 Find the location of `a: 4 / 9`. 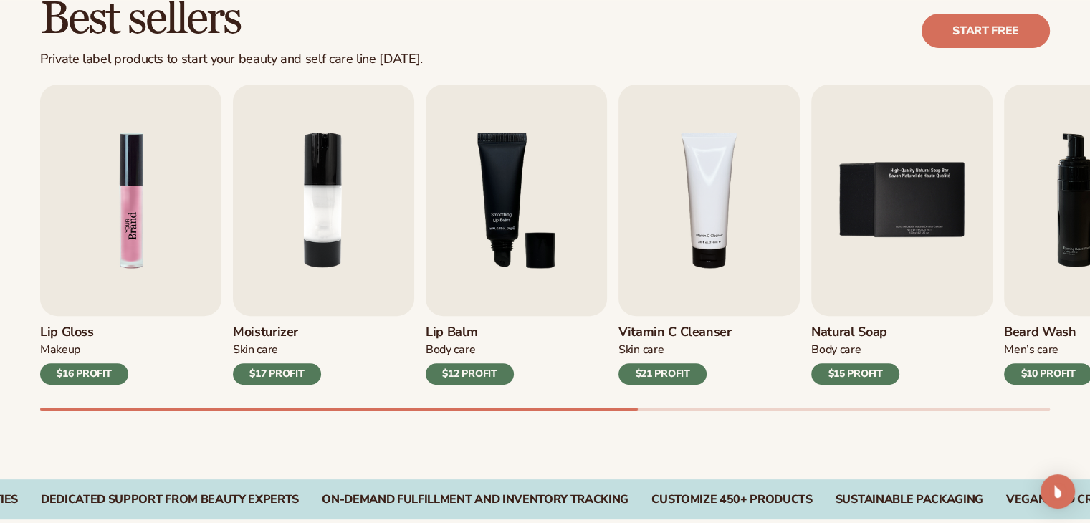

a: 4 / 9 is located at coordinates (709, 234).